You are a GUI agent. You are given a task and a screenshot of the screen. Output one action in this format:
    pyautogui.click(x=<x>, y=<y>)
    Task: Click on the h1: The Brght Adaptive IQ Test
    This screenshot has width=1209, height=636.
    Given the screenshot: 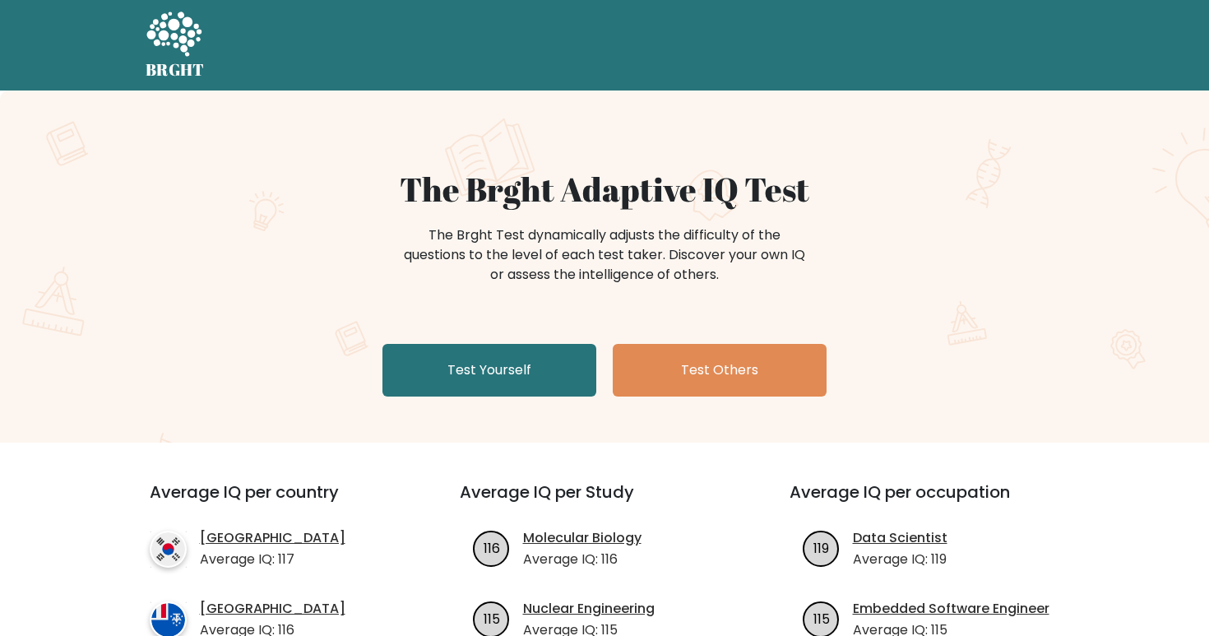 What is the action you would take?
    pyautogui.click(x=605, y=189)
    